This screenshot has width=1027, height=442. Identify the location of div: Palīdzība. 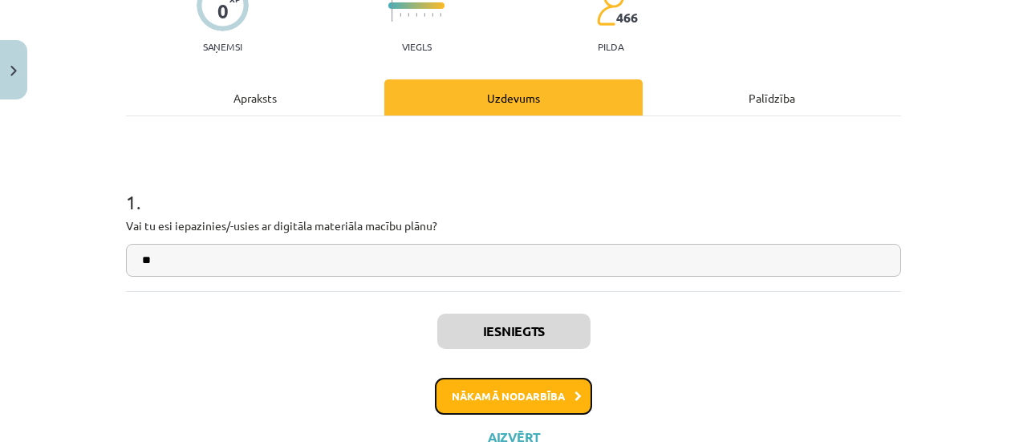
(772, 97).